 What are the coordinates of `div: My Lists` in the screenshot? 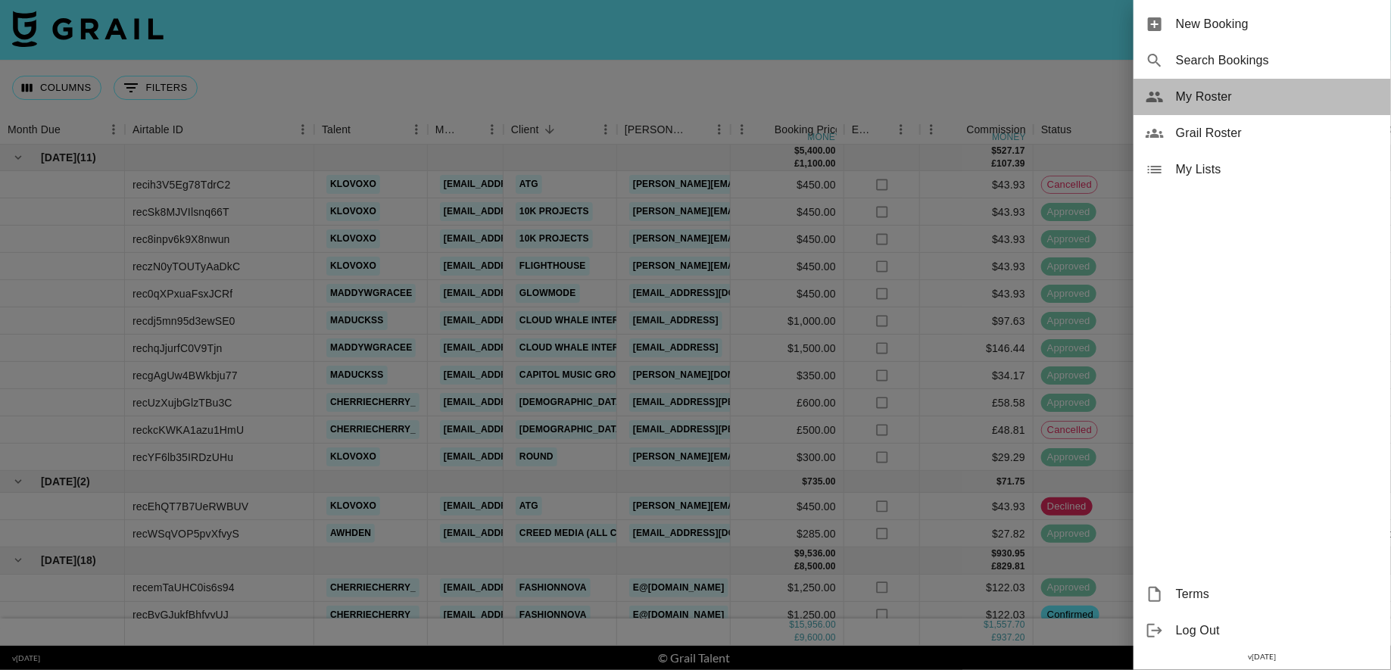 It's located at (1263, 170).